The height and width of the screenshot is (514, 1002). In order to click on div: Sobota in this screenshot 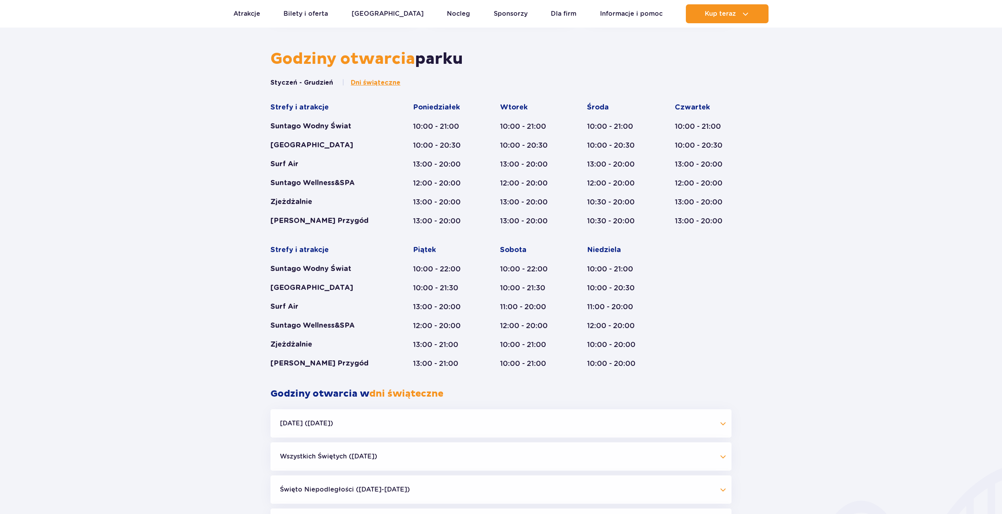, I will do `click(528, 250)`.